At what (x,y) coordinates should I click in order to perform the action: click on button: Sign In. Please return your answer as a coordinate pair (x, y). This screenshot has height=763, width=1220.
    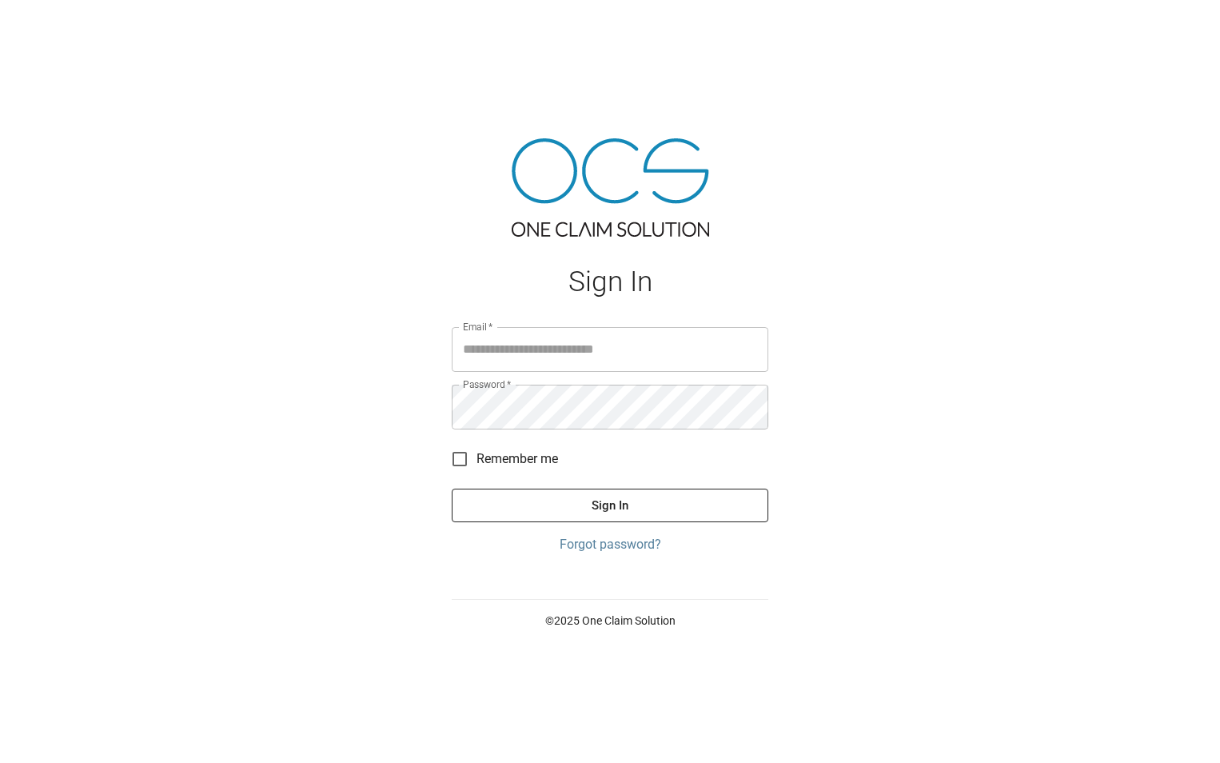
    Looking at the image, I should click on (610, 505).